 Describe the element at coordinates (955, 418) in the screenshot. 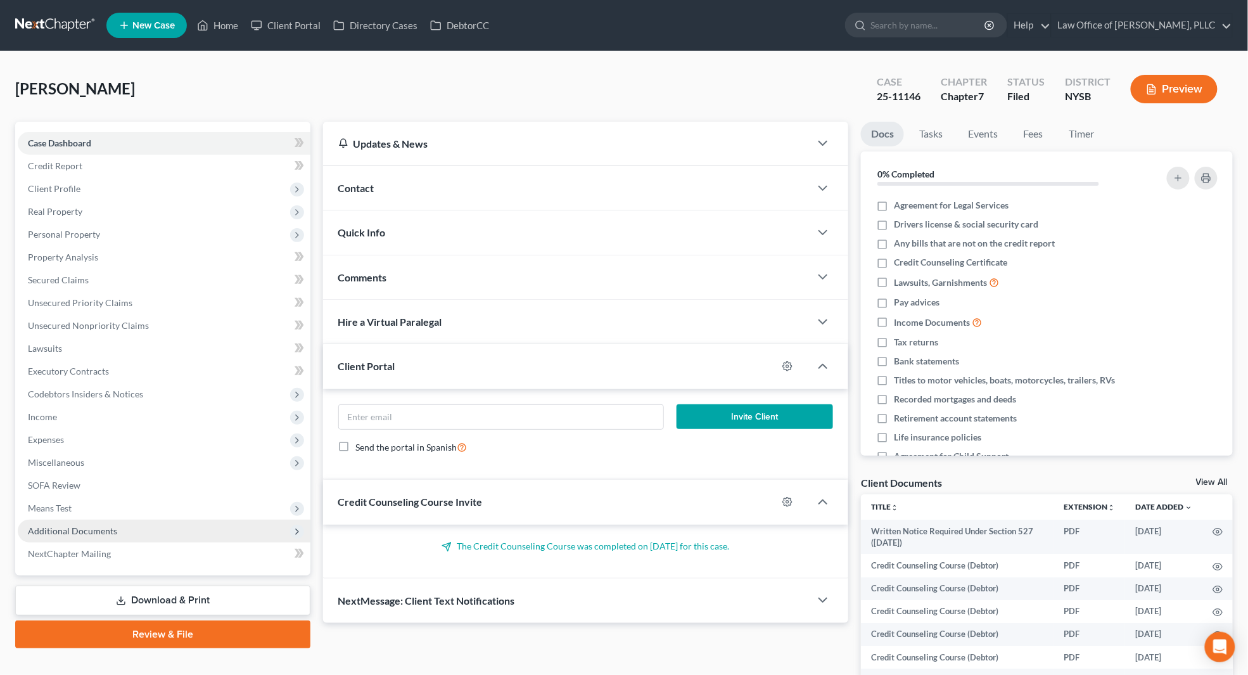

I see `span: Retirement account statements` at that location.